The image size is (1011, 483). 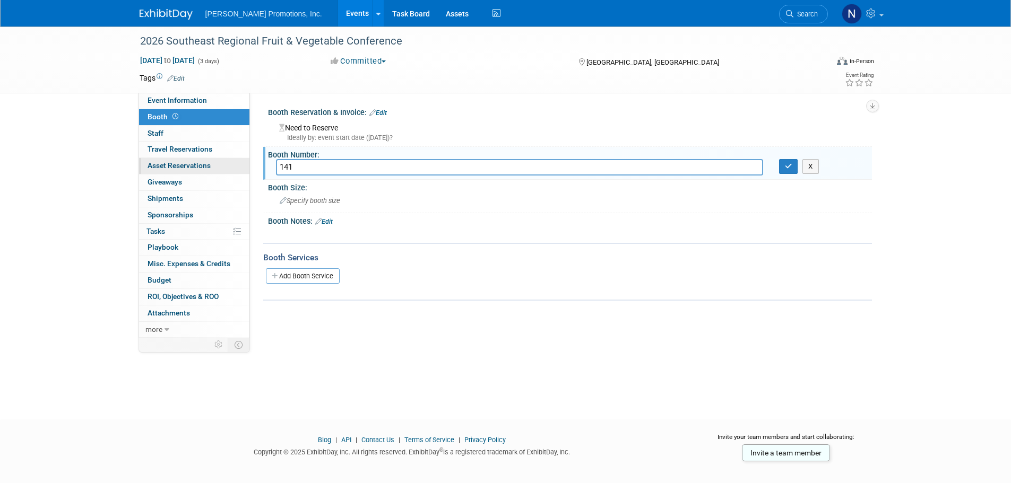 What do you see at coordinates (302, 276) in the screenshot?
I see `a: Add Booth Service` at bounding box center [302, 276].